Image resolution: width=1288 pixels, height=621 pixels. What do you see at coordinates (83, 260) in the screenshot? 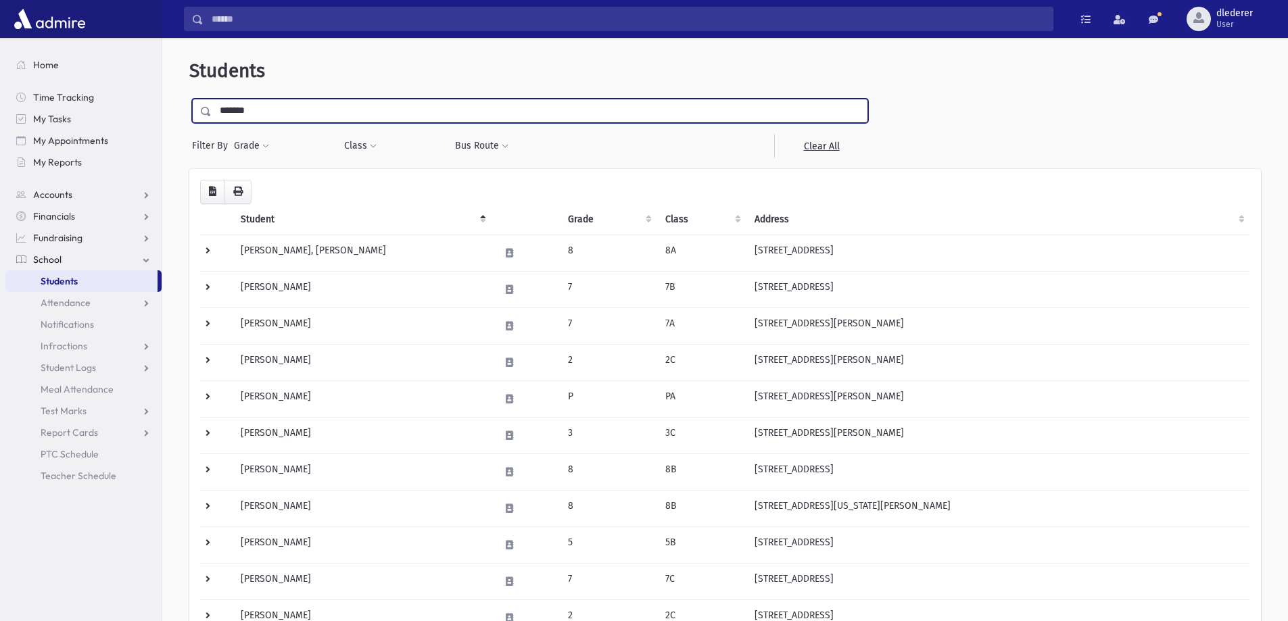
I see `a: School` at bounding box center [83, 260].